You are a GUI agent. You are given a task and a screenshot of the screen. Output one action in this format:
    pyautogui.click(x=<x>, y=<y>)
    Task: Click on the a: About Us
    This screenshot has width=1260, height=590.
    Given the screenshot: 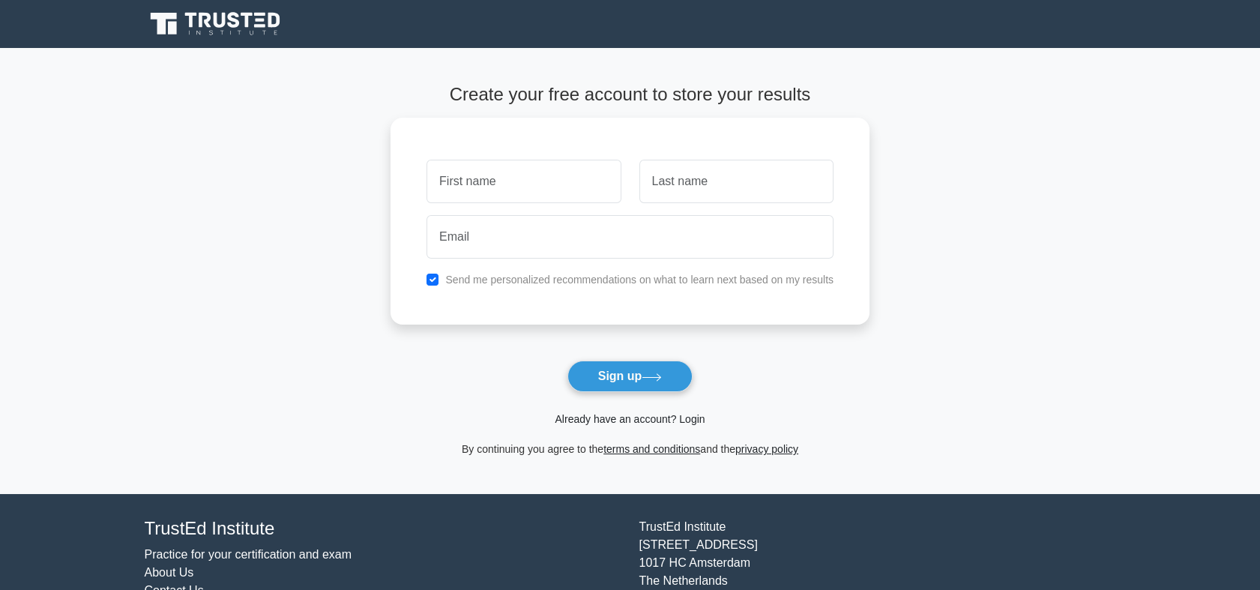 What is the action you would take?
    pyautogui.click(x=169, y=572)
    